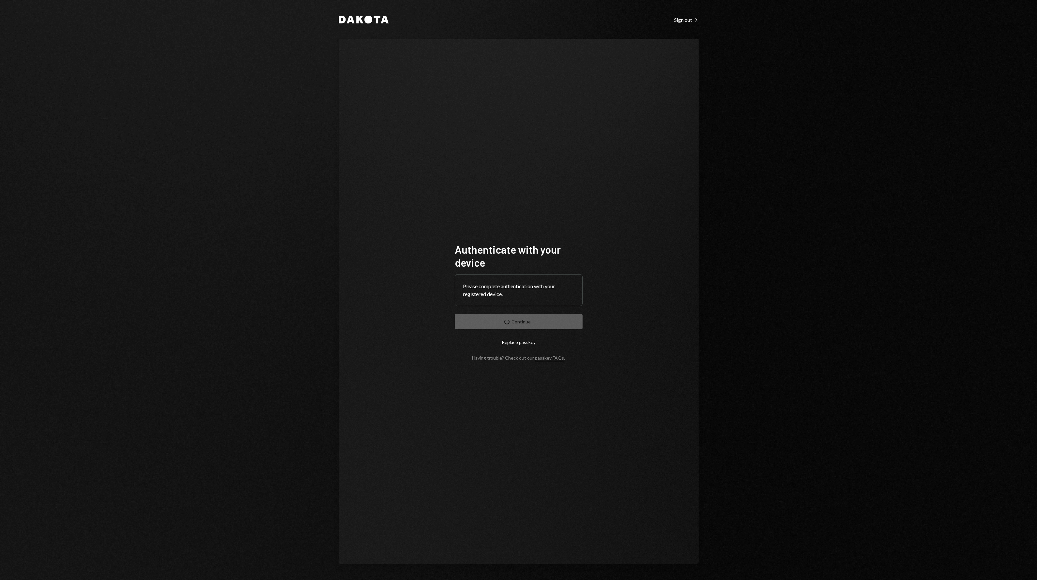 This screenshot has height=580, width=1037. I want to click on div: Having trouble? Check out our ., so click(518, 357).